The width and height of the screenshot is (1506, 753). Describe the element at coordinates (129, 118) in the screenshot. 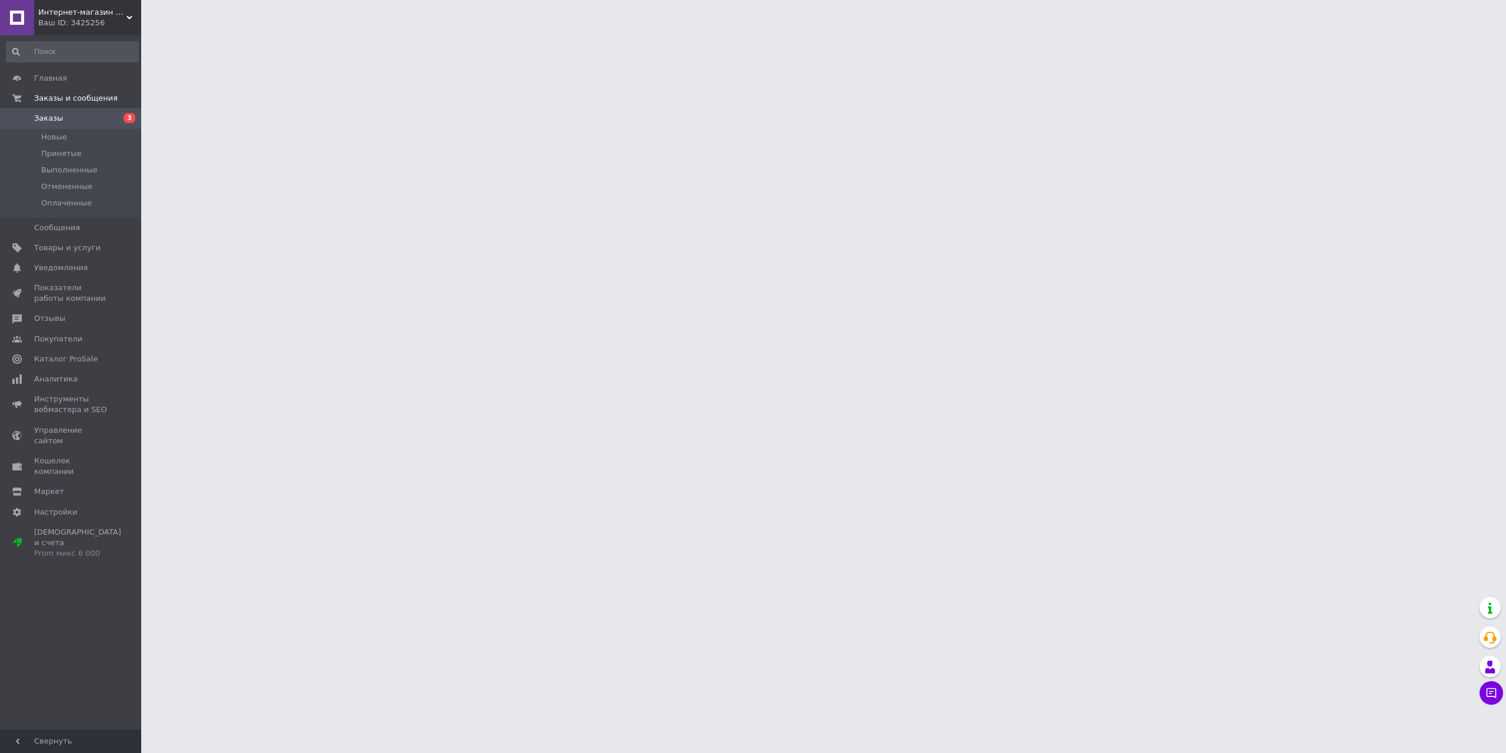

I see `span: 3` at that location.